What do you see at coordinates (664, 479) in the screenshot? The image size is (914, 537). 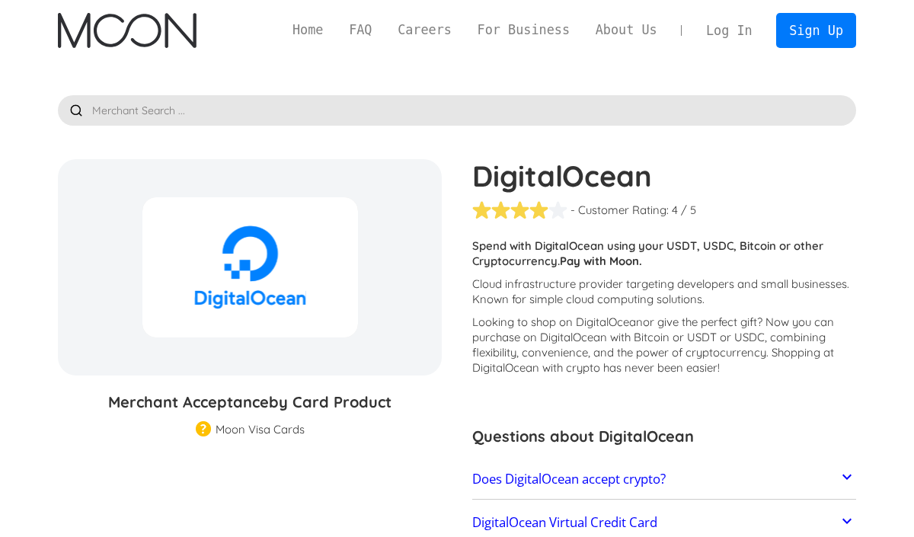 I see `a: Does DigitalOcean accept crypto?` at bounding box center [664, 479].